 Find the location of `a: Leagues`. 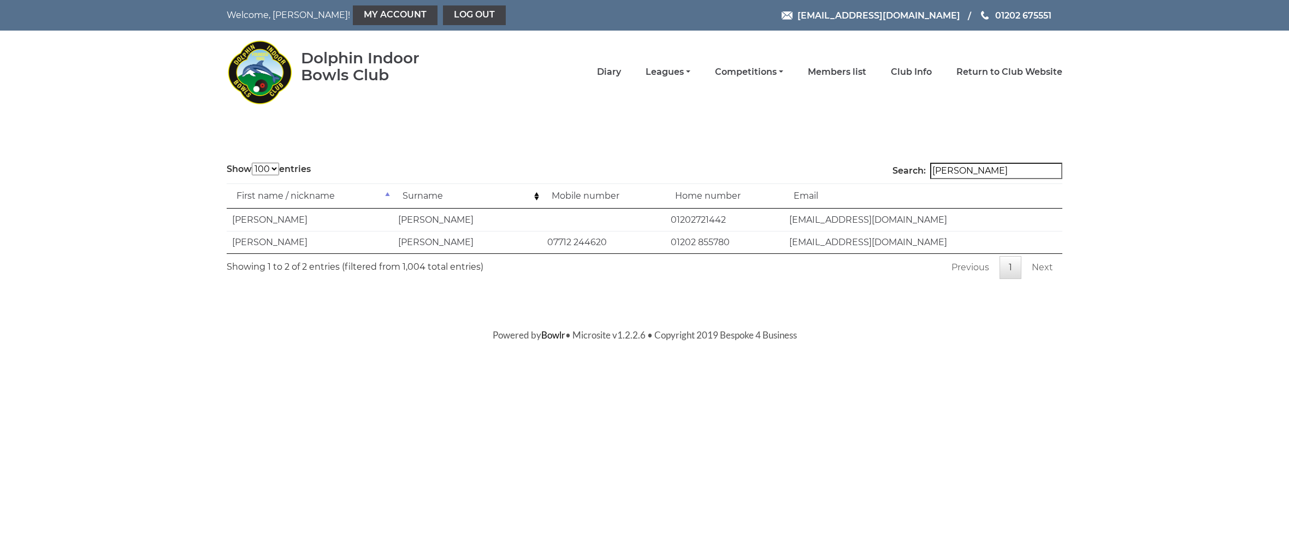

a: Leagues is located at coordinates (668, 72).